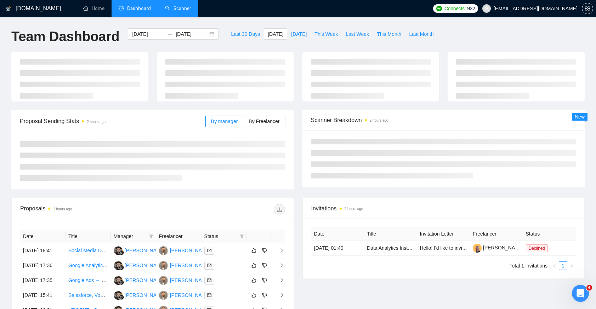  I want to click on span: setting, so click(588, 9).